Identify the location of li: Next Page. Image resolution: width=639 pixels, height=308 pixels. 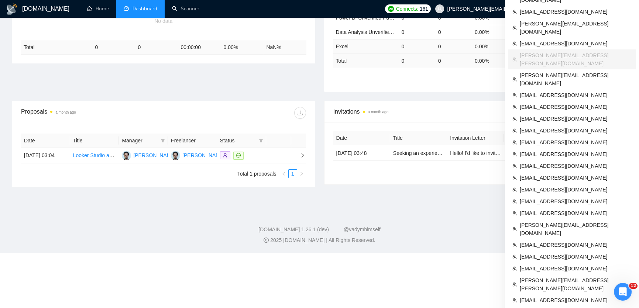
(302, 174).